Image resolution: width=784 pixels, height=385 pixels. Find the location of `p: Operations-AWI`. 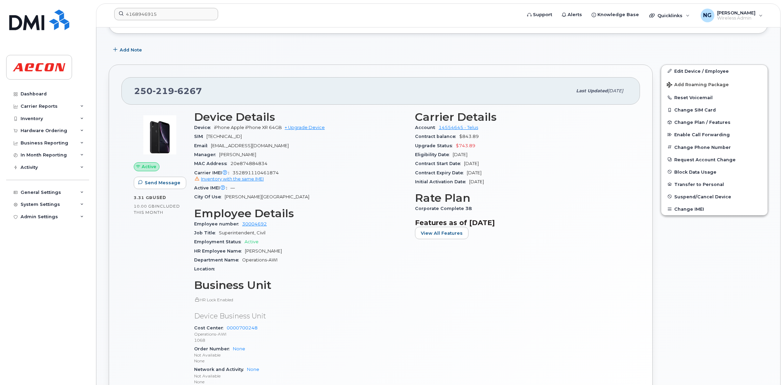

p: Operations-AWI is located at coordinates (300, 334).